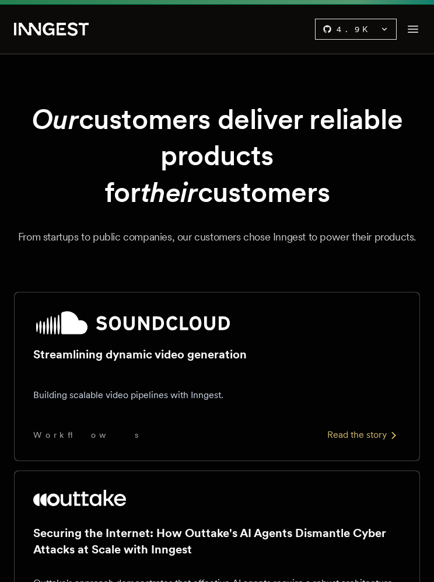 Image resolution: width=434 pixels, height=582 pixels. What do you see at coordinates (217, 541) in the screenshot?
I see `h2: Securing the Internet: How Outtake's AI Agents Dismantle Cyber Attacks at Scale with Inngest` at bounding box center [217, 541].